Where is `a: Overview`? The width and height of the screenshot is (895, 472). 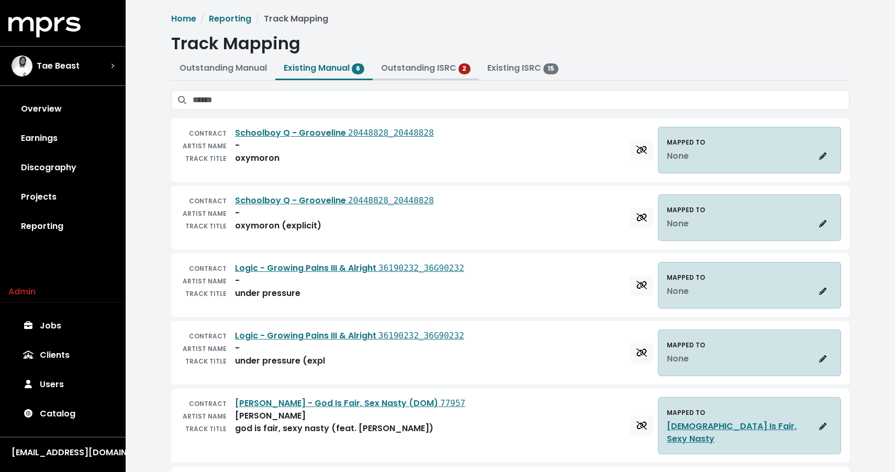
a: Overview is located at coordinates (63, 109).